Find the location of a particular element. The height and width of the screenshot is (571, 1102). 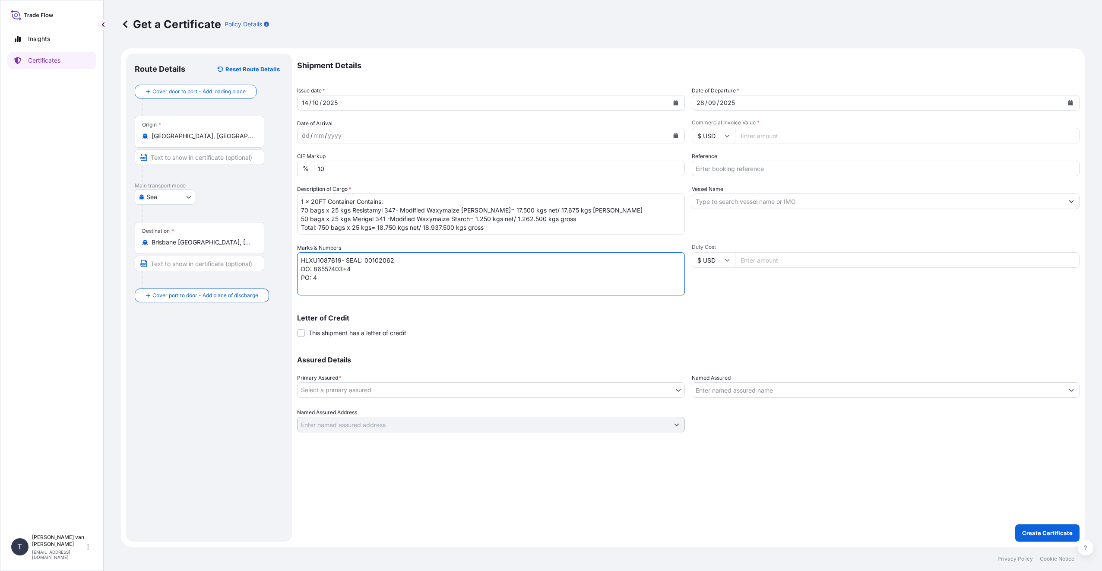

label: Reference is located at coordinates (704, 156).